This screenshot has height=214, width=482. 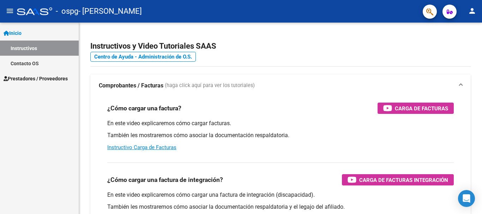 What do you see at coordinates (12, 33) in the screenshot?
I see `span: Inicio` at bounding box center [12, 33].